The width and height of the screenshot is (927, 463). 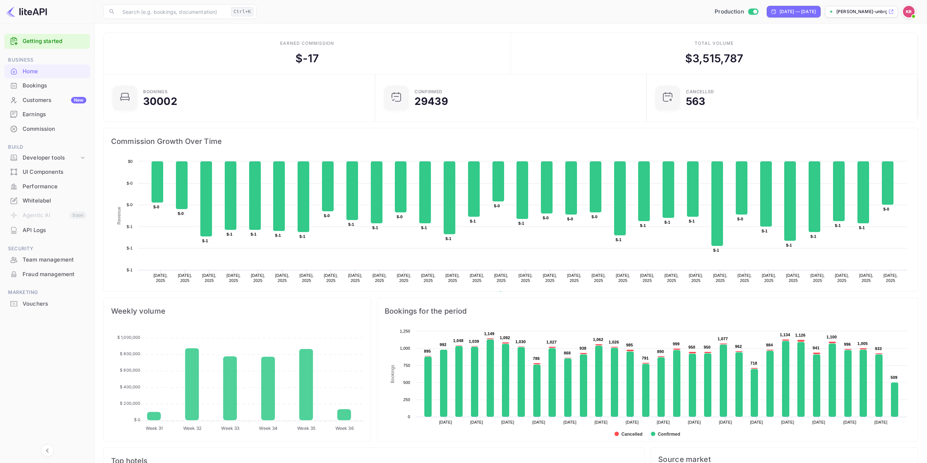 I want to click on a: Commission, so click(x=47, y=129).